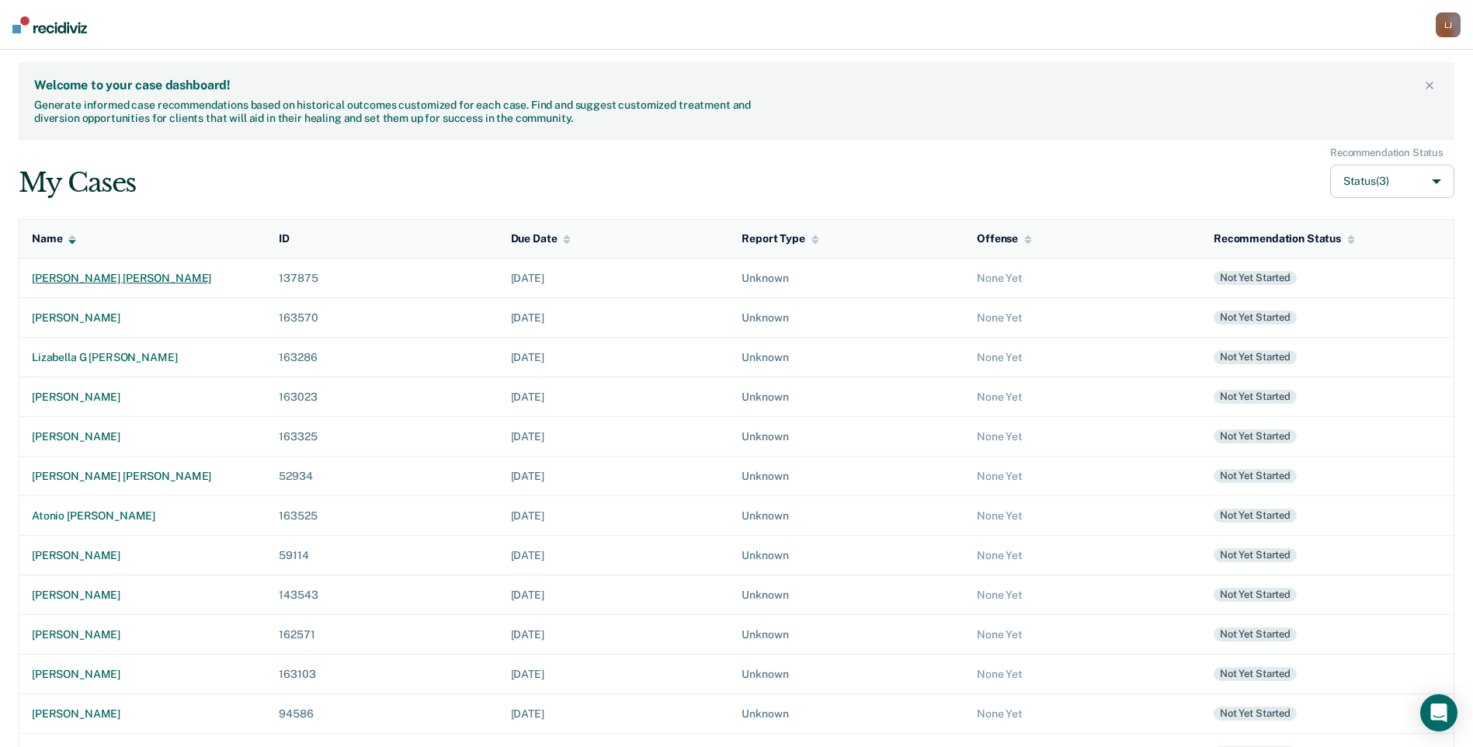 This screenshot has width=1473, height=747. I want to click on div: L J, so click(1448, 25).